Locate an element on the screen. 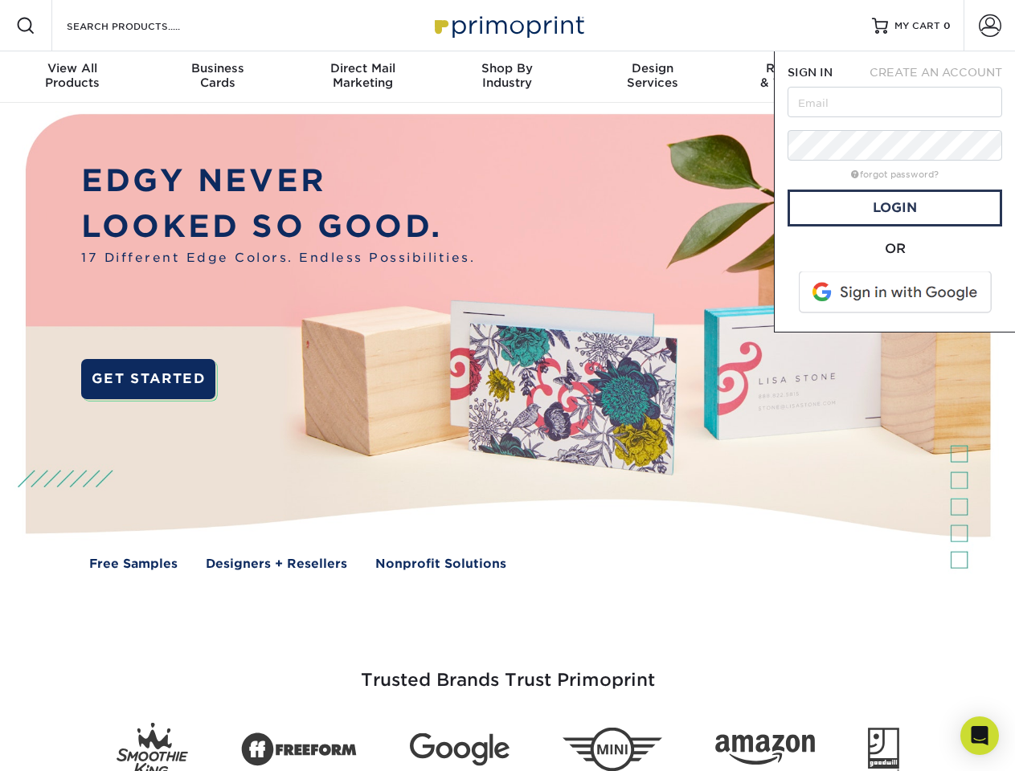 This screenshot has height=771, width=1015. div: OR is located at coordinates (894, 249).